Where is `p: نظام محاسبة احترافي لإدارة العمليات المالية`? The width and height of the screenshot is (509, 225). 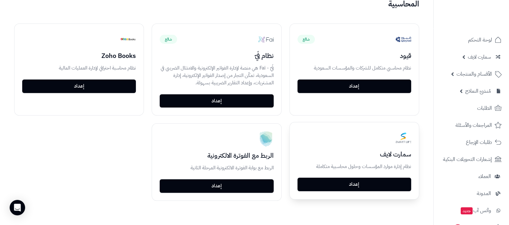
p: نظام محاسبة احترافي لإدارة العمليات المالية is located at coordinates (79, 68).